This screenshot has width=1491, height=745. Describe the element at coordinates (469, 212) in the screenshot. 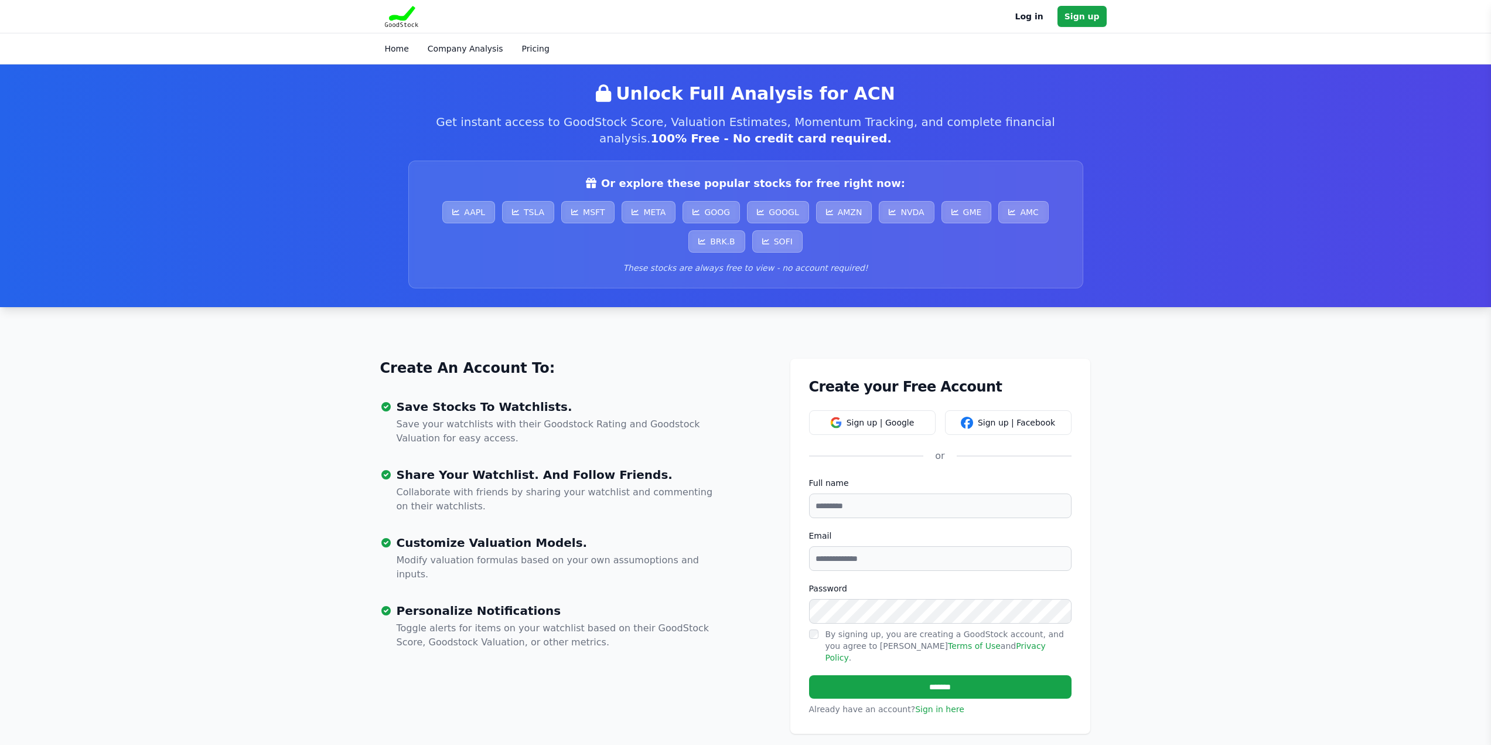

I see `a: AAPL` at that location.